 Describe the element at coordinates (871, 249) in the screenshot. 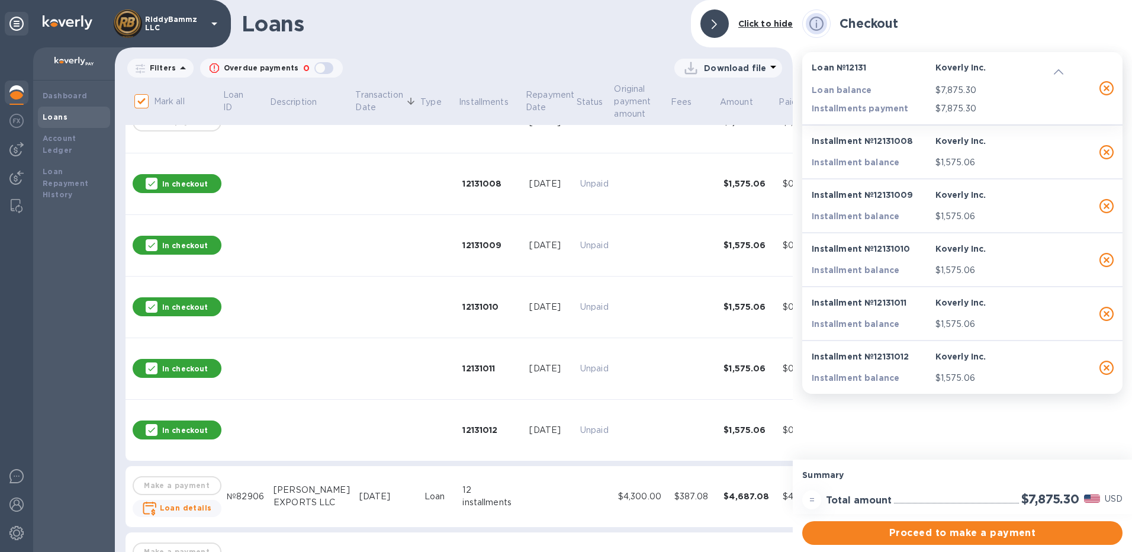

I see `p: Installment № 12131010` at that location.